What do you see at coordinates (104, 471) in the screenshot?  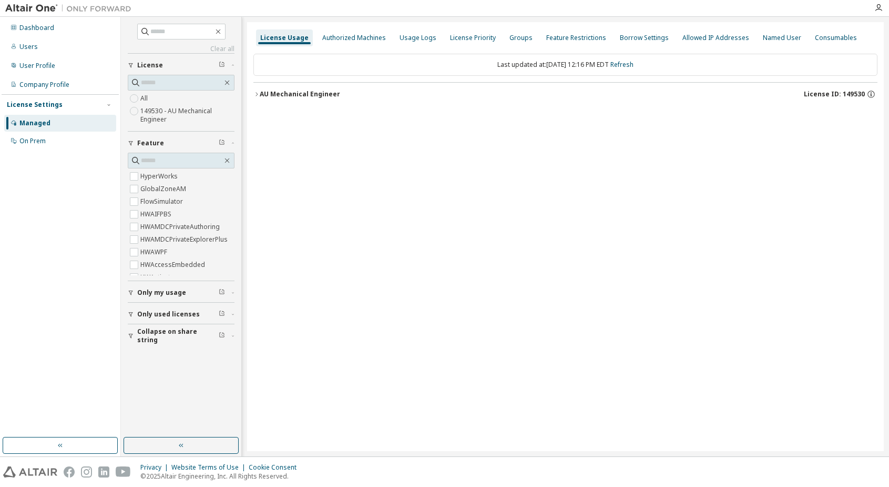 I see `img: linkedin.svg` at bounding box center [104, 471].